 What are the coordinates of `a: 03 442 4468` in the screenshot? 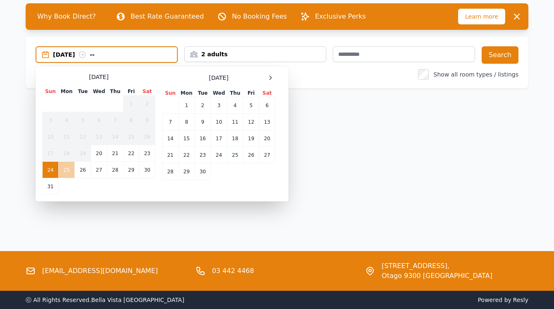 It's located at (233, 271).